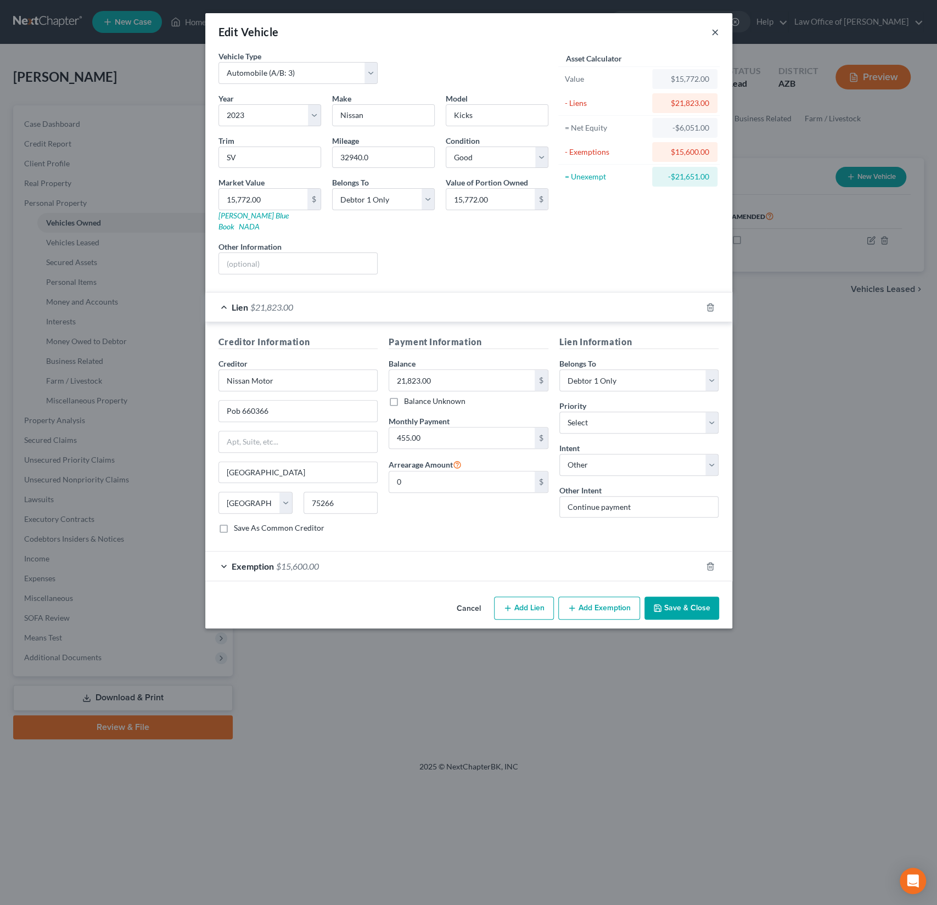  What do you see at coordinates (569, 448) in the screenshot?
I see `label: Intent` at bounding box center [569, 448].